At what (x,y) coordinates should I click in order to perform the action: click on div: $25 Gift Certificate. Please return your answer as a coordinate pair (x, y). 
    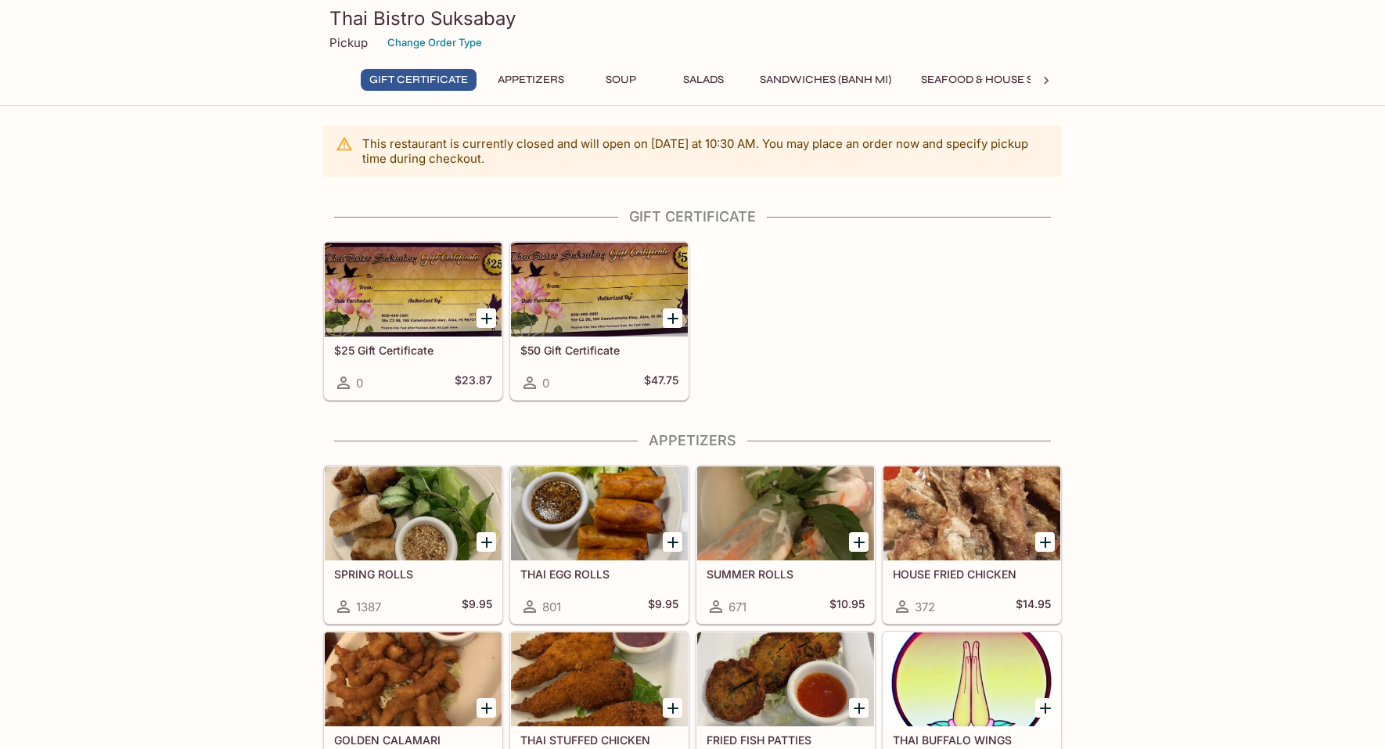
    Looking at the image, I should click on (413, 290).